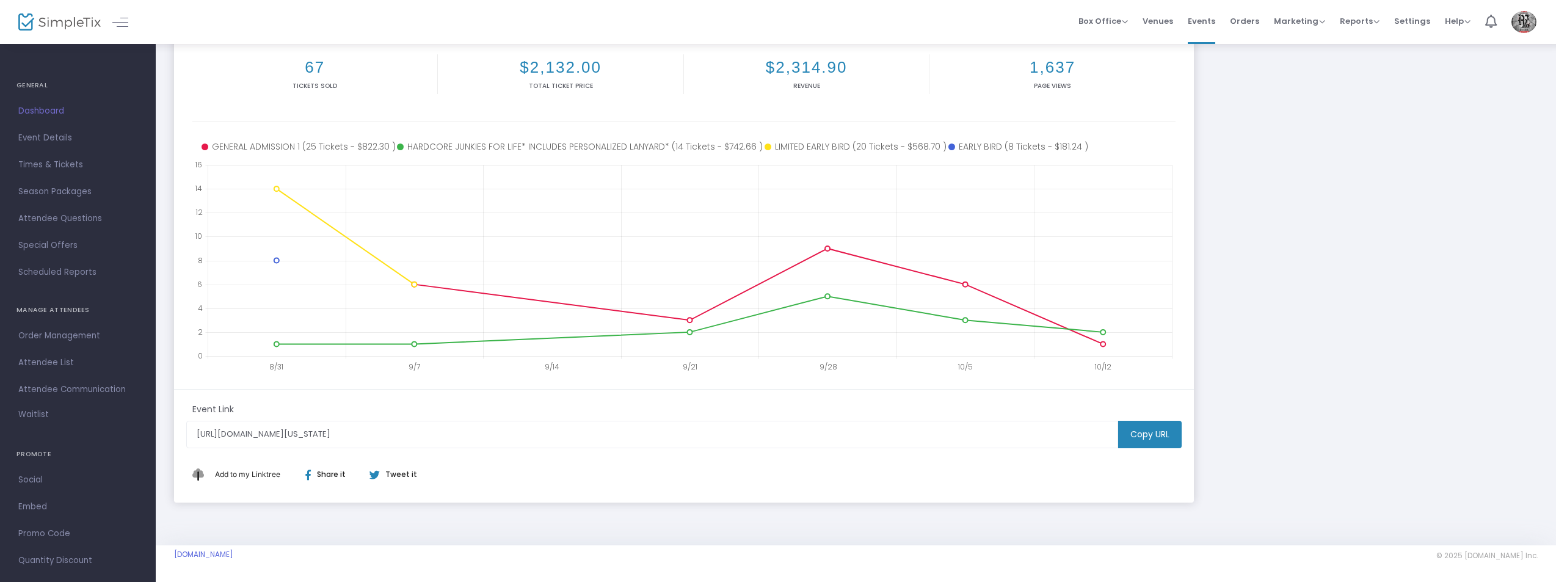 The height and width of the screenshot is (582, 1556). What do you see at coordinates (965, 366) in the screenshot?
I see `text: 10/5` at bounding box center [965, 366].